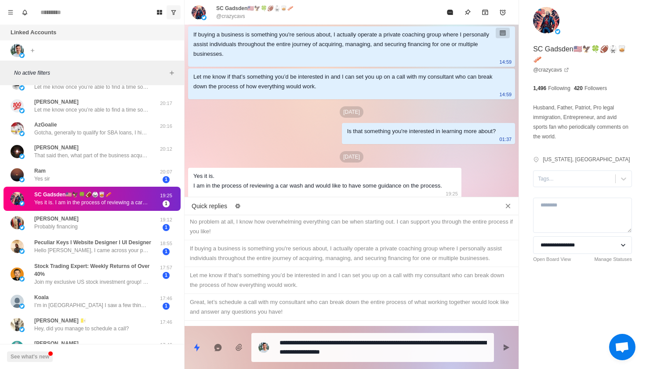 Image resolution: width=646 pixels, height=369 pixels. What do you see at coordinates (540, 88) in the screenshot?
I see `p: 1,496` at bounding box center [540, 88].